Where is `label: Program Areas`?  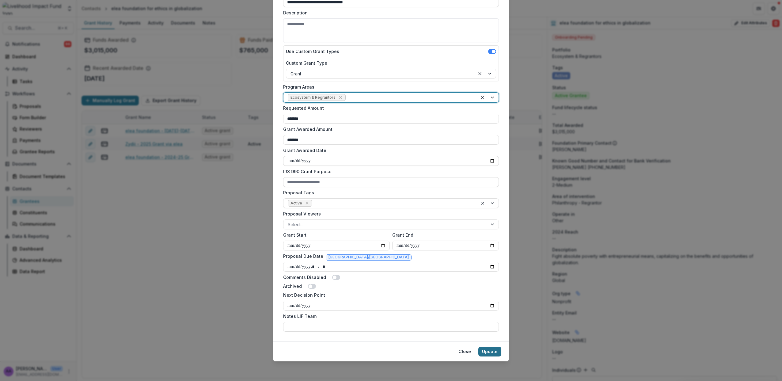
label: Program Areas is located at coordinates (389, 87).